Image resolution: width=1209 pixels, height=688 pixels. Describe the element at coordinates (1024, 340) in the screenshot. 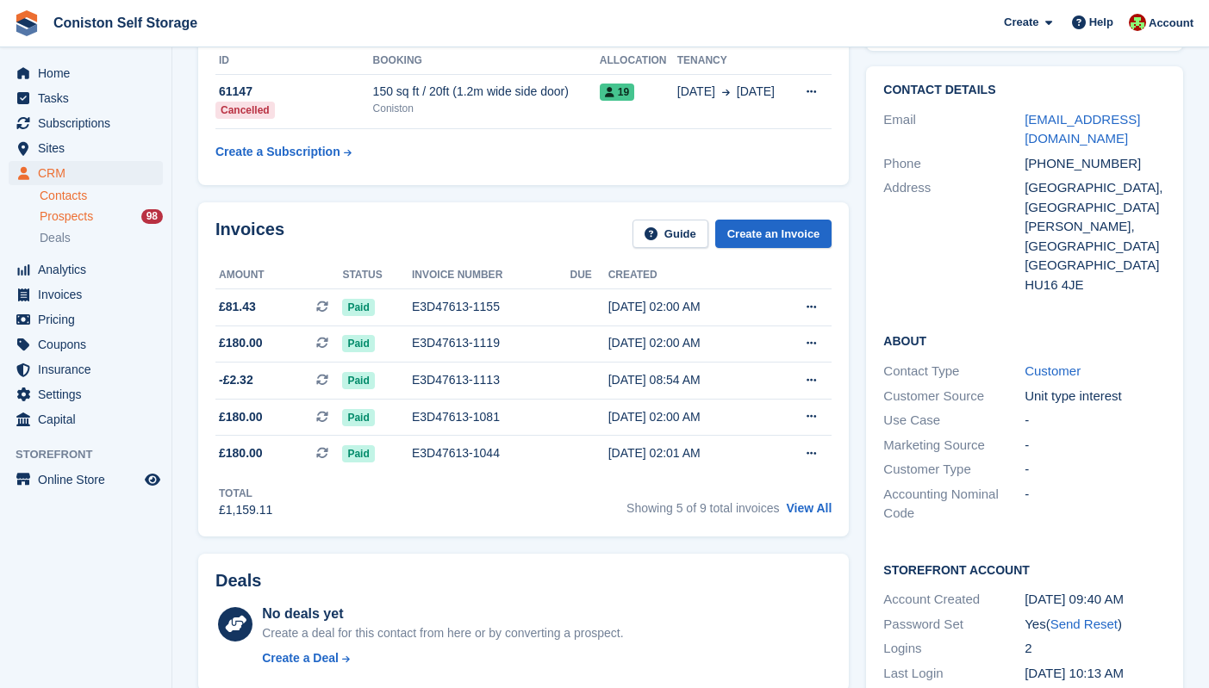

I see `h2: About` at that location.